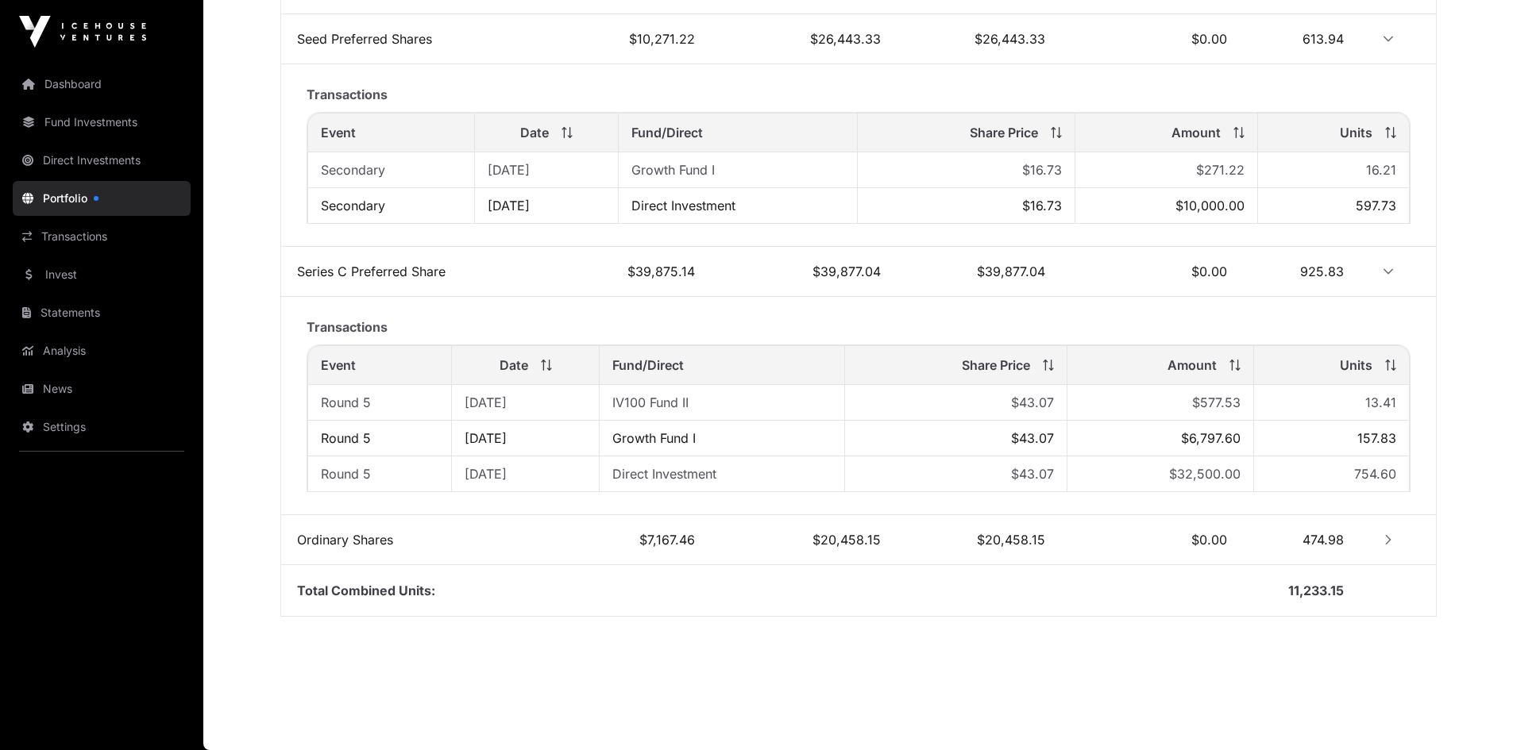 The height and width of the screenshot is (750, 1513). What do you see at coordinates (624, 272) in the screenshot?
I see `td: $39,875.14` at bounding box center [624, 272].